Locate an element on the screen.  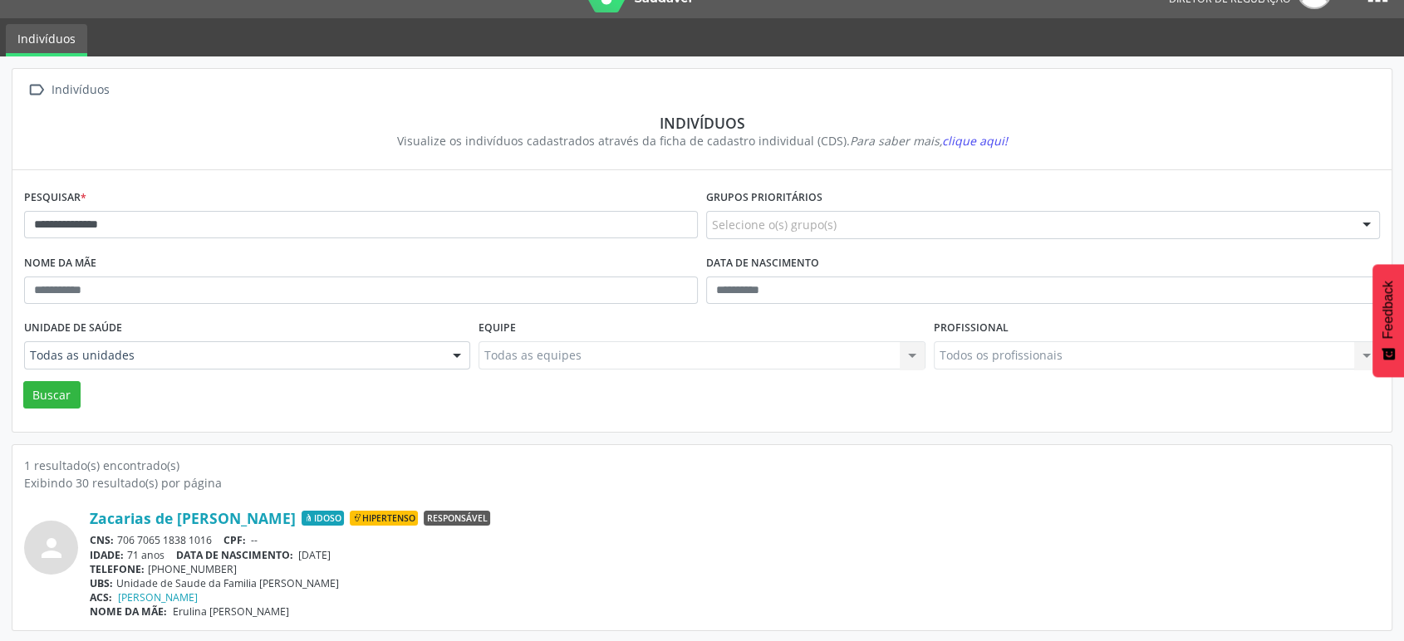
span: Feedback is located at coordinates (1388, 310).